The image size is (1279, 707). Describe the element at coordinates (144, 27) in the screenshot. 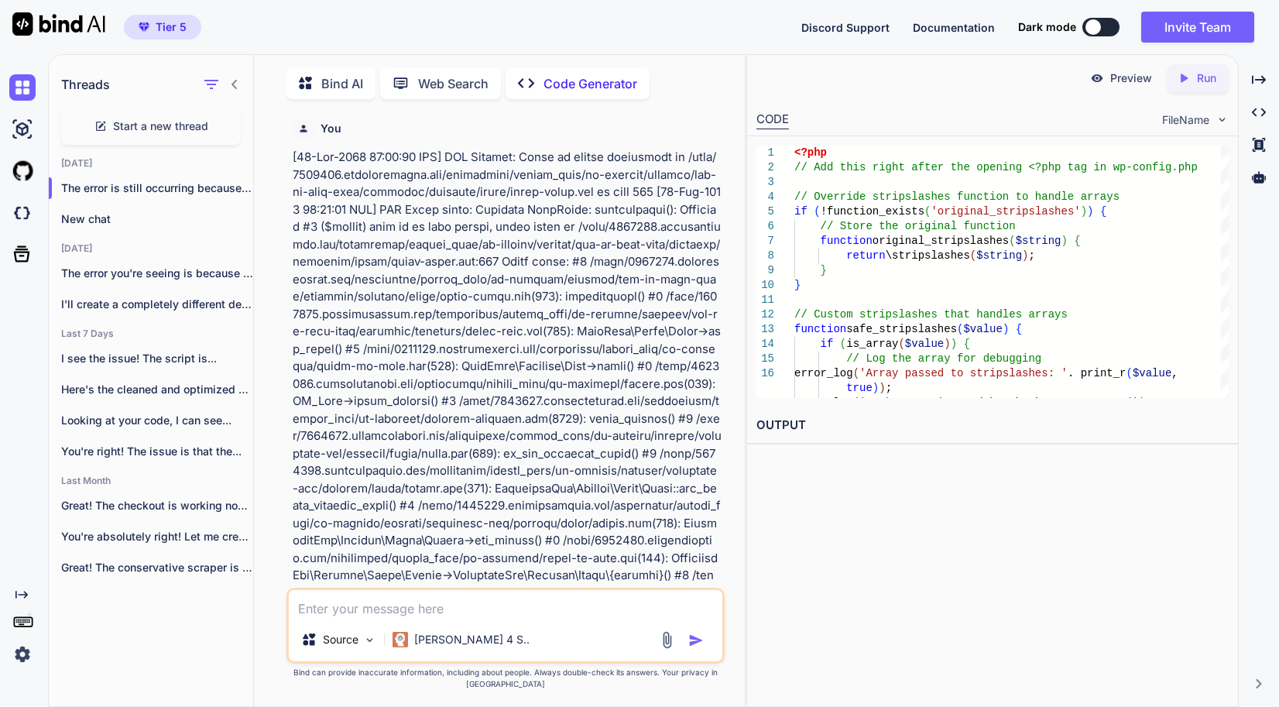

I see `img: premium` at that location.